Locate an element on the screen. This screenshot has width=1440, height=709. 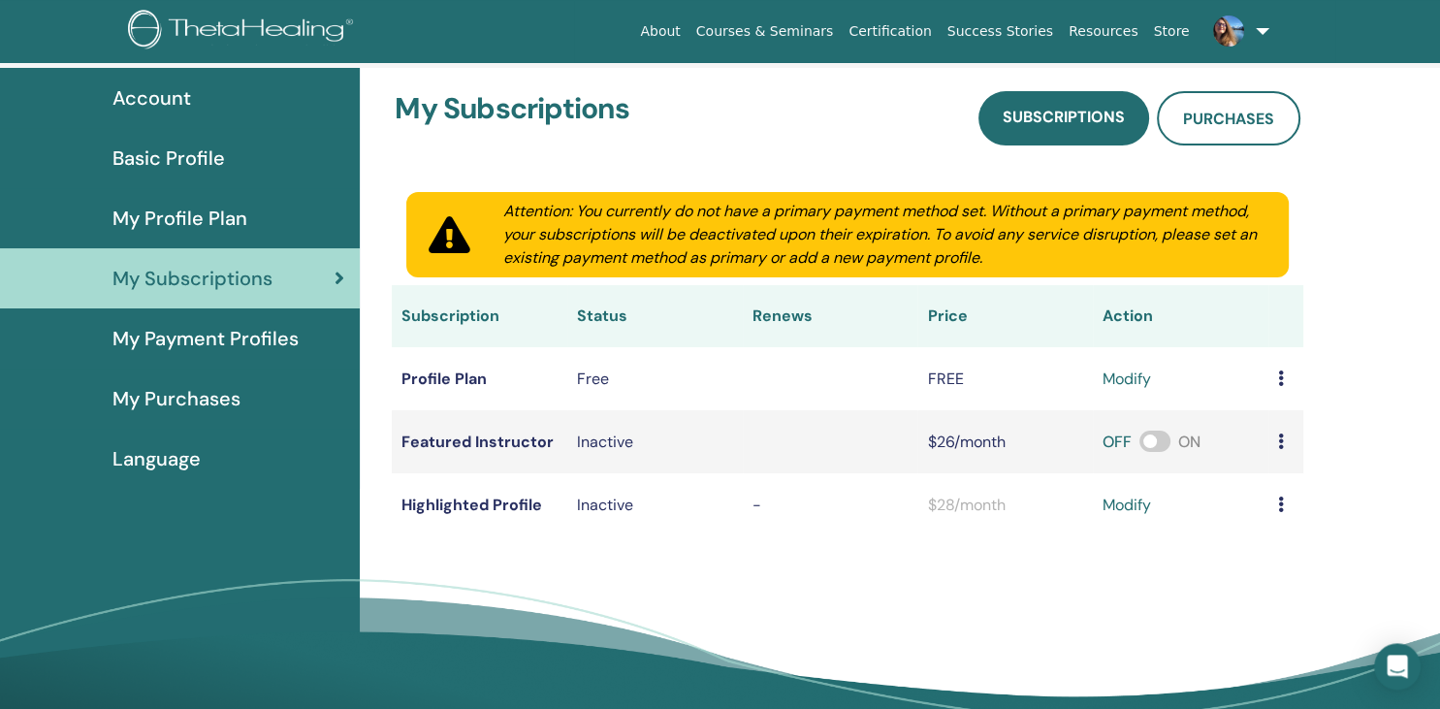
span: My Profile Plan is located at coordinates (179, 218).